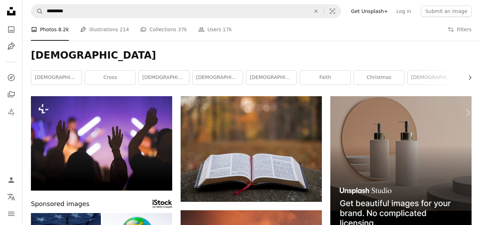 The width and height of the screenshot is (480, 225). Describe the element at coordinates (370, 11) in the screenshot. I see `a: Get Unsplash+` at that location.